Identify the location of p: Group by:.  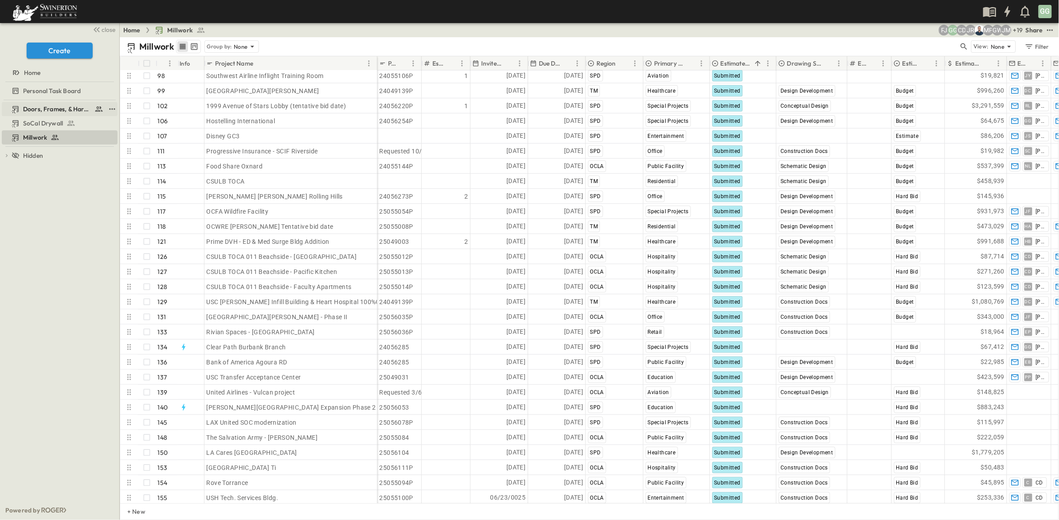
(219, 47).